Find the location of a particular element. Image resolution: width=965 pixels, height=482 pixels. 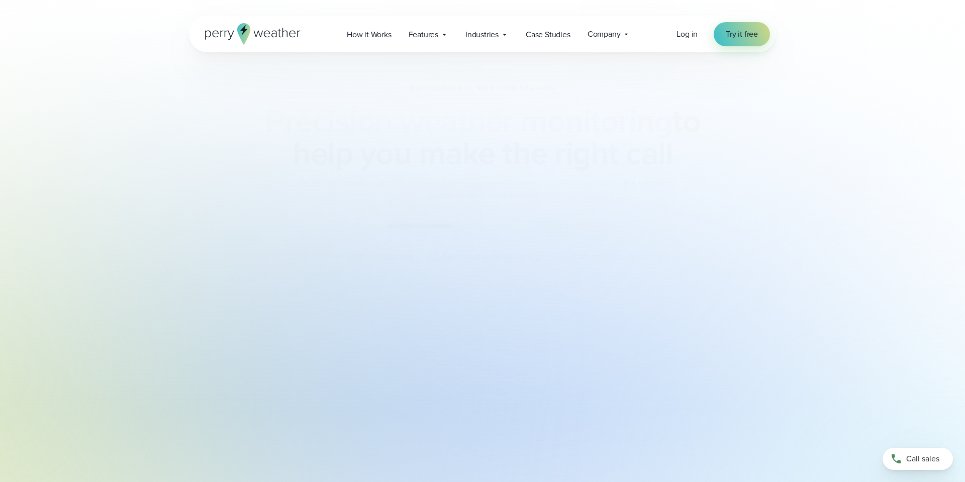

span: Try it free is located at coordinates (742, 34).